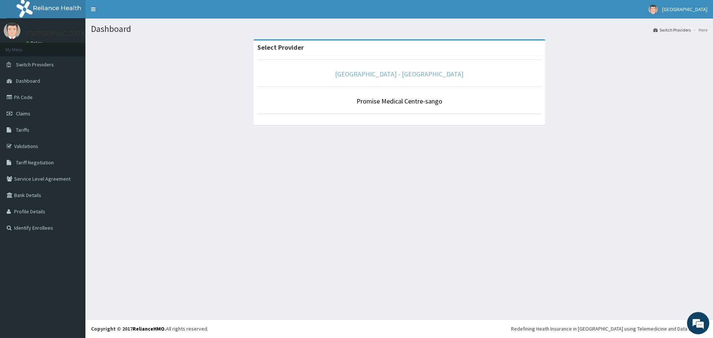 Image resolution: width=713 pixels, height=338 pixels. Describe the element at coordinates (35, 43) in the screenshot. I see `a: Online` at that location.